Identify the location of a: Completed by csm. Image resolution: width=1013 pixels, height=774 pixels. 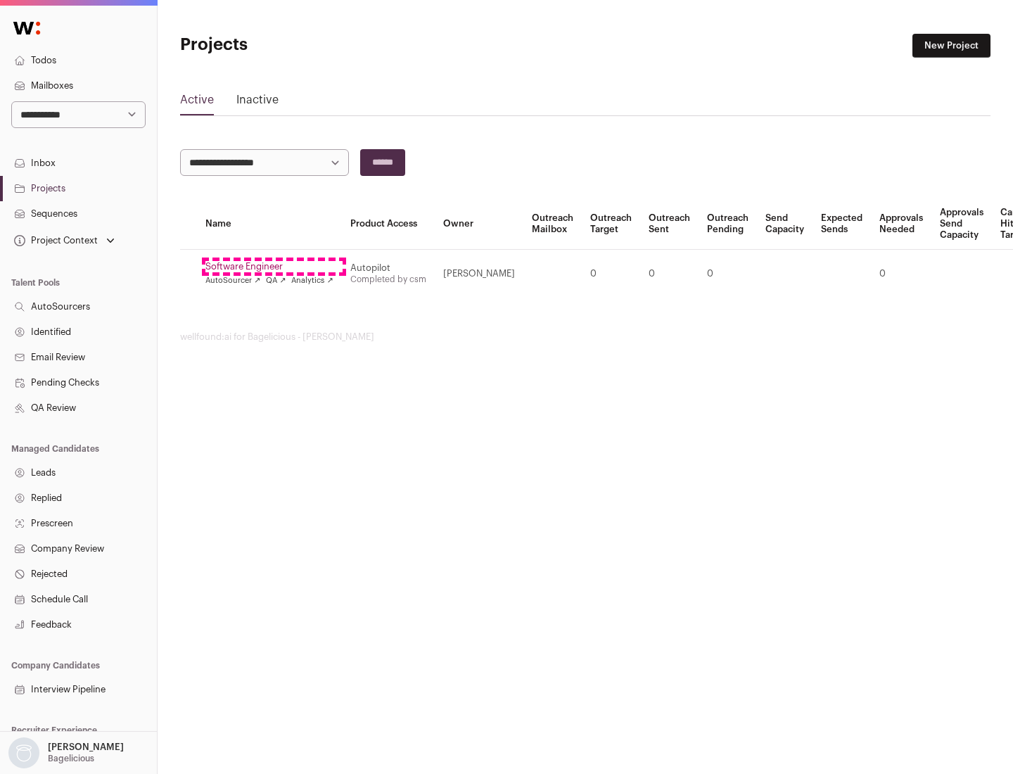
(388, 279).